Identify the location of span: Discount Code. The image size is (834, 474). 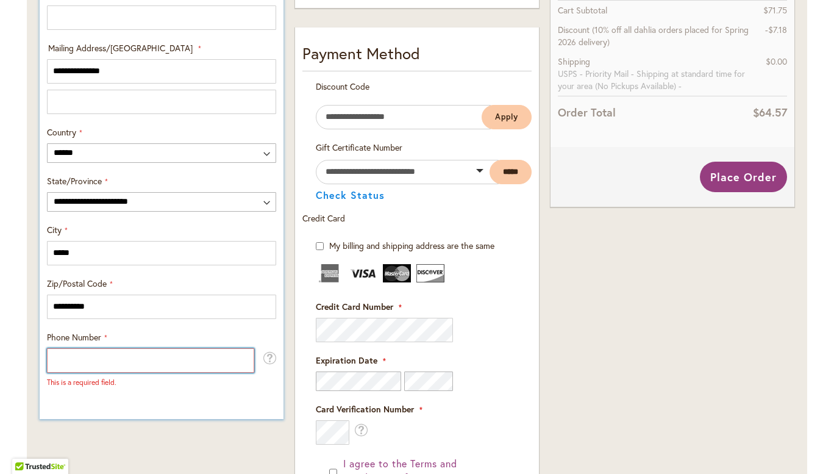
(343, 86).